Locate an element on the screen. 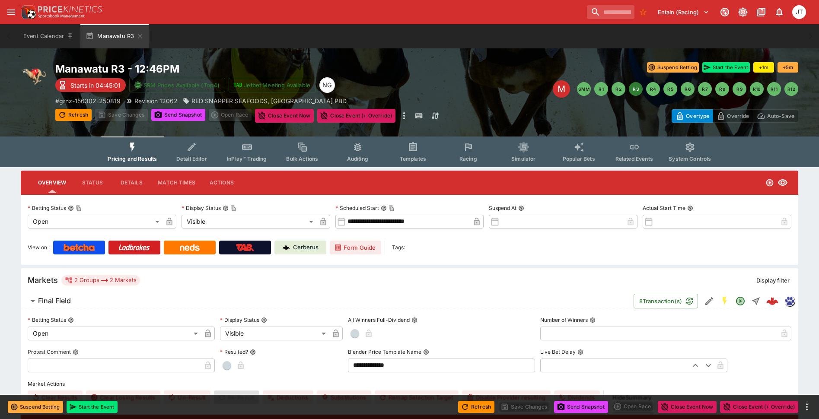  label: Market Actions is located at coordinates (409, 384).